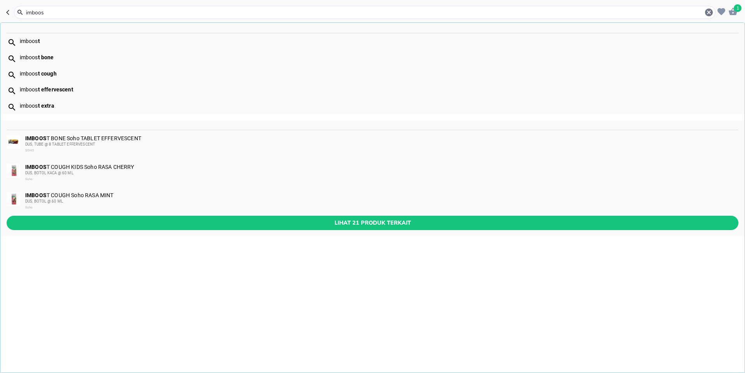 This screenshot has height=373, width=745. I want to click on b: t extra, so click(46, 106).